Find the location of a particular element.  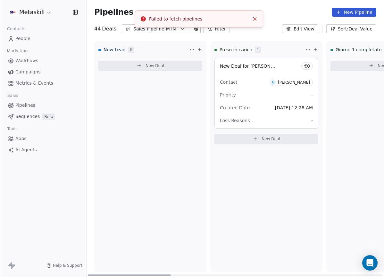

span: Contacts is located at coordinates (16, 29).